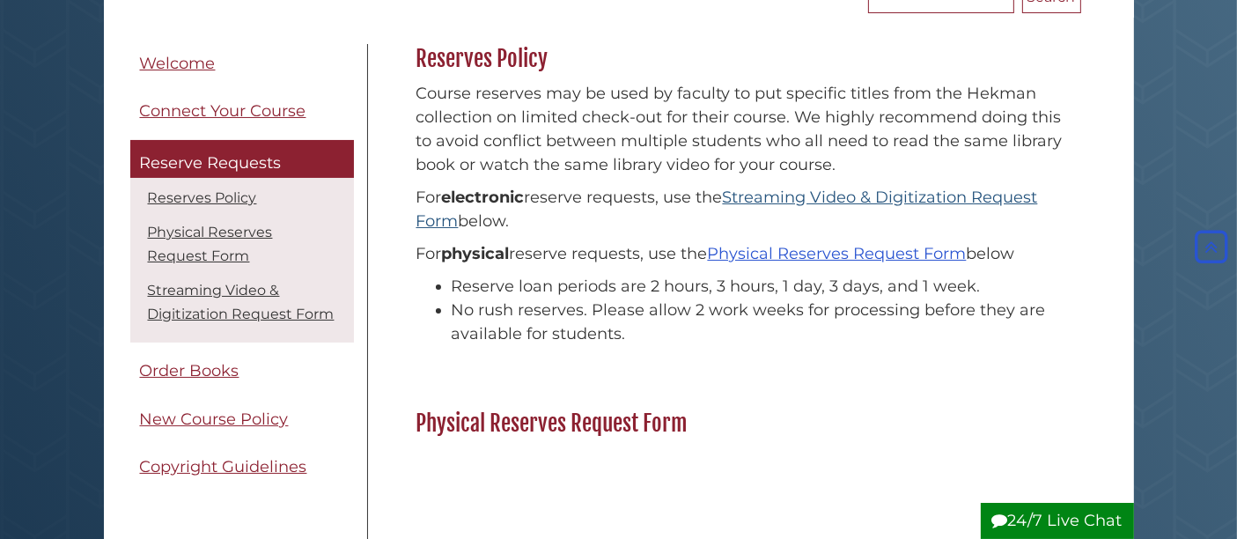 This screenshot has height=539, width=1237. What do you see at coordinates (210, 163) in the screenshot?
I see `span: Reserve Requests` at bounding box center [210, 163].